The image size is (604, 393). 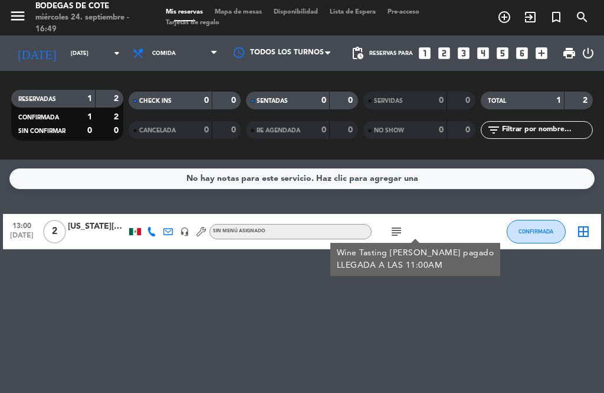 What do you see at coordinates (464, 53) in the screenshot?
I see `i: looks_3` at bounding box center [464, 53].